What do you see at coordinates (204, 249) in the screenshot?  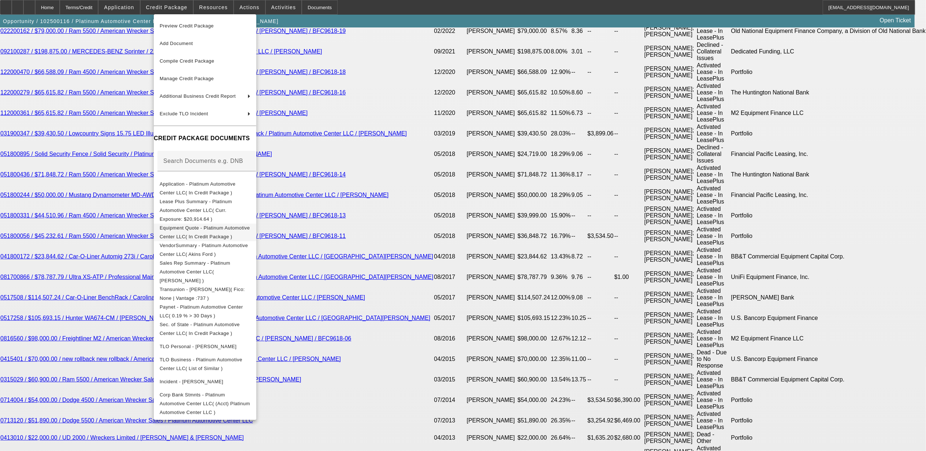 I see `span: VendorSummary - Platinum Automotive Center LLC( Akins Ford )` at bounding box center [204, 249].